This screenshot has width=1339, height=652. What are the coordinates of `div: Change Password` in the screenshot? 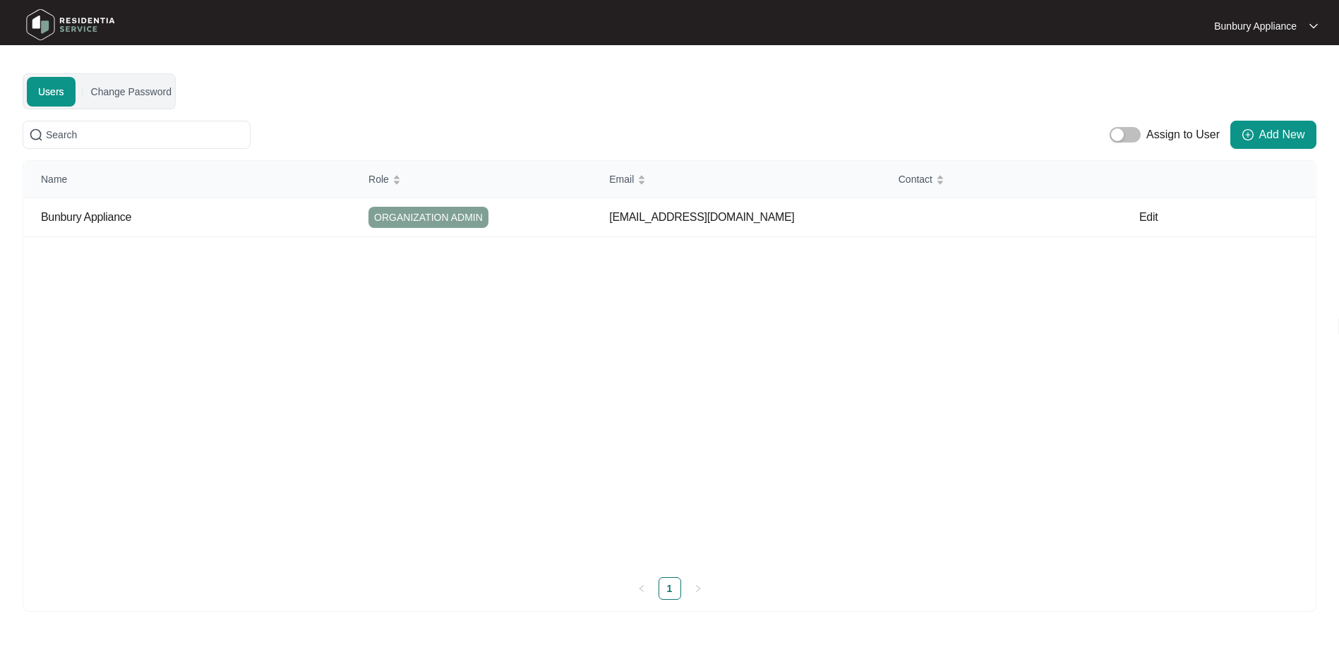 It's located at (131, 92).